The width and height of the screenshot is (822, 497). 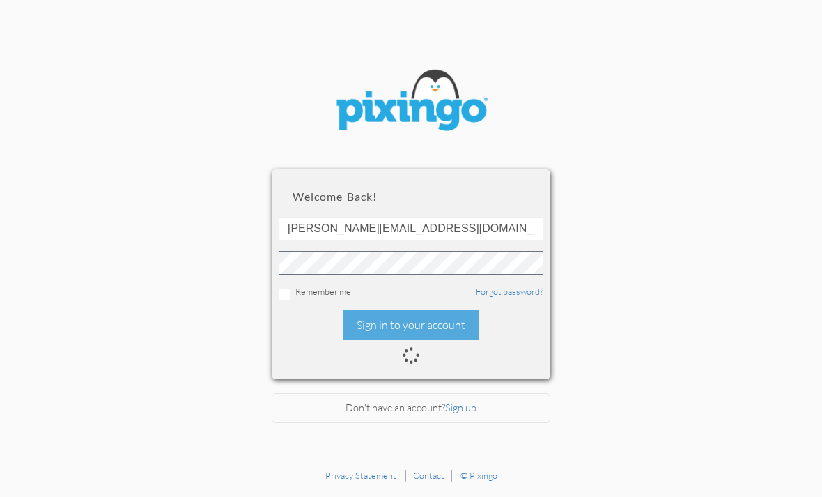 What do you see at coordinates (461, 407) in the screenshot?
I see `a: Sign up` at bounding box center [461, 407].